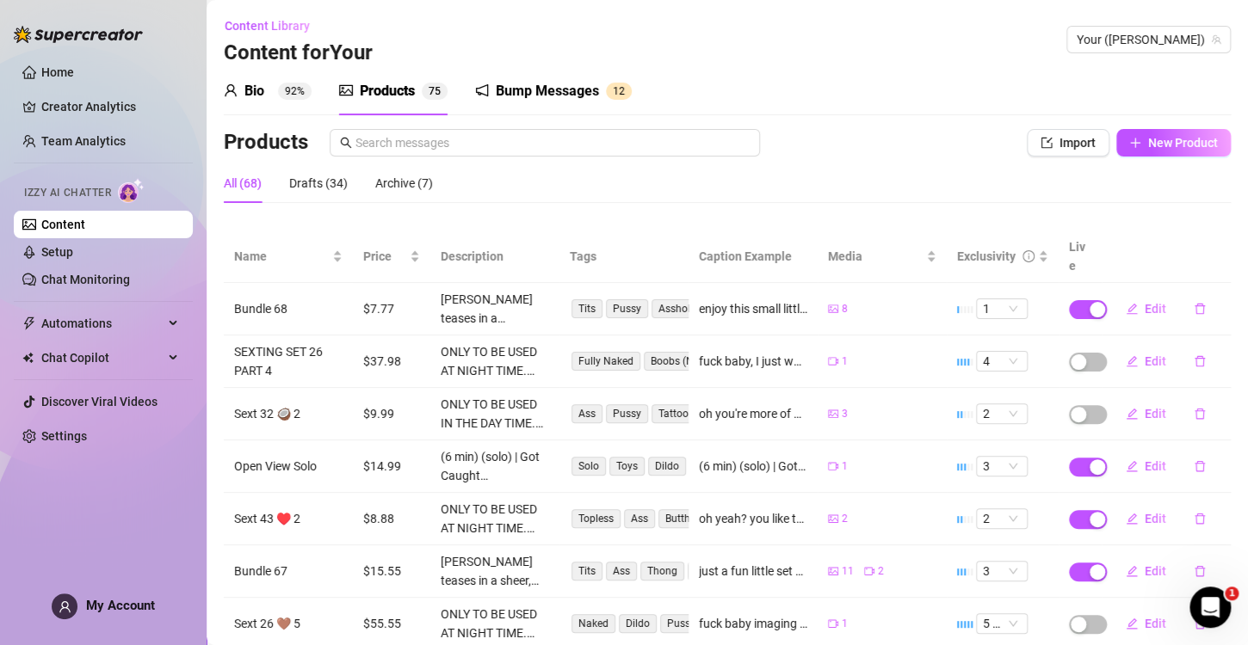 The image size is (1248, 645). I want to click on div: just a fun little set where I end up playing with myself in this super cute pink body suit, so click(753, 571).